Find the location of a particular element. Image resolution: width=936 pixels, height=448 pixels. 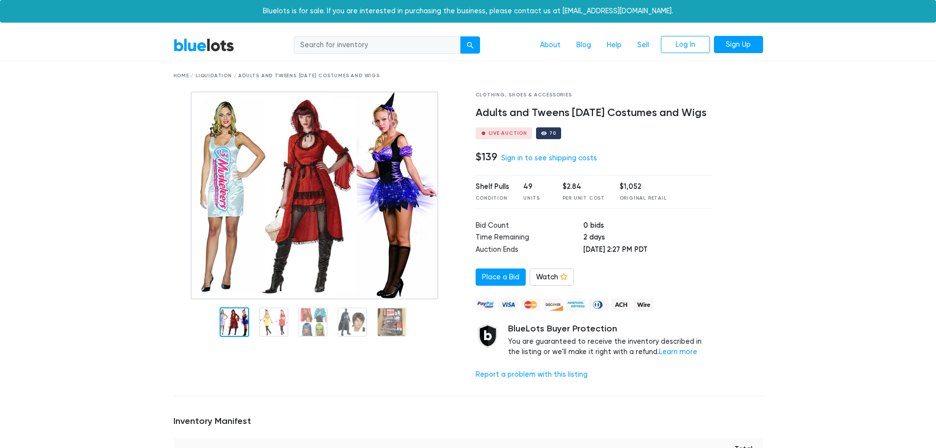

div: You are guaranteed to receive the inventory described in the listing or we'll make it right with ... is located at coordinates (610, 340).